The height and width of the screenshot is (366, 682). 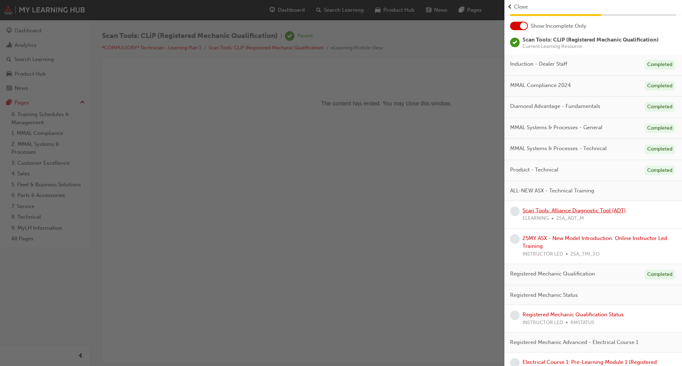 I want to click on span: ELEARNING, so click(x=536, y=218).